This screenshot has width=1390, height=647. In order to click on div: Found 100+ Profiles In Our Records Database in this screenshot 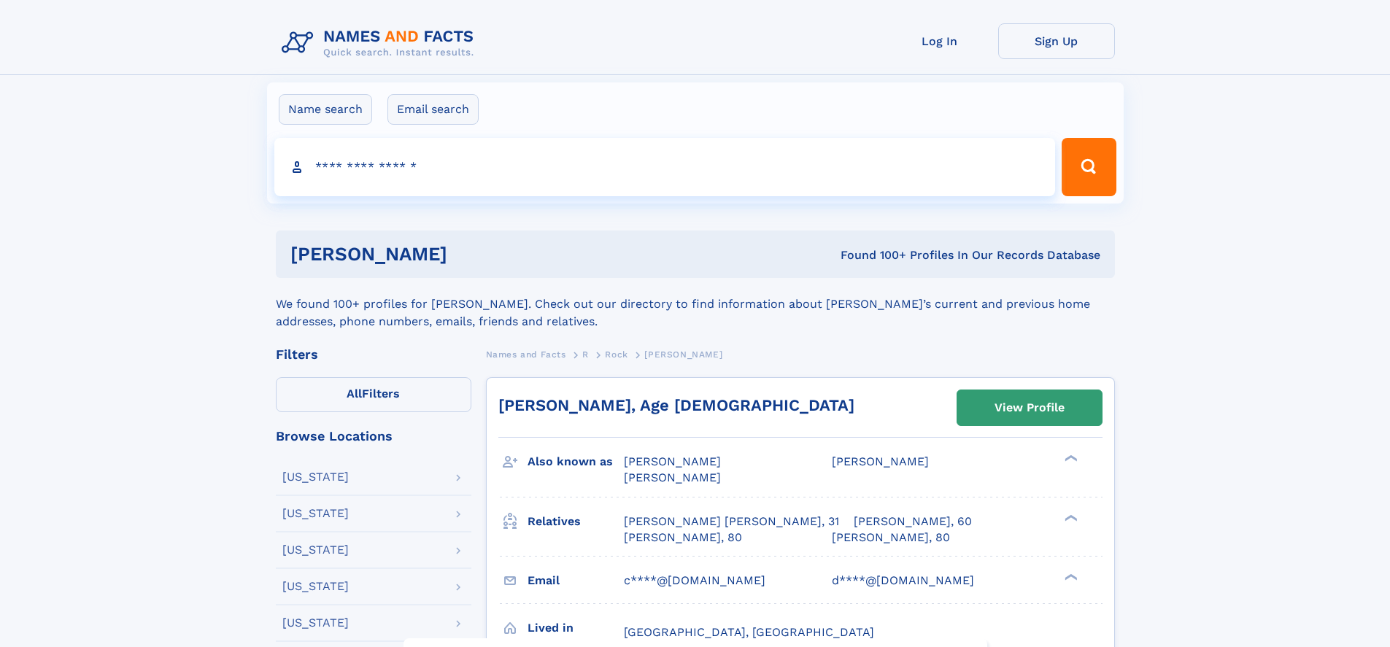, I will do `click(872, 255)`.